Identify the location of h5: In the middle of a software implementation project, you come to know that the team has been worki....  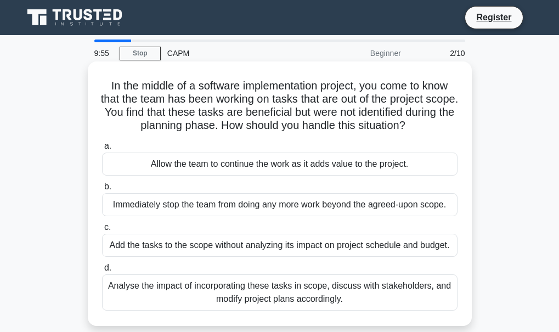
(280, 106).